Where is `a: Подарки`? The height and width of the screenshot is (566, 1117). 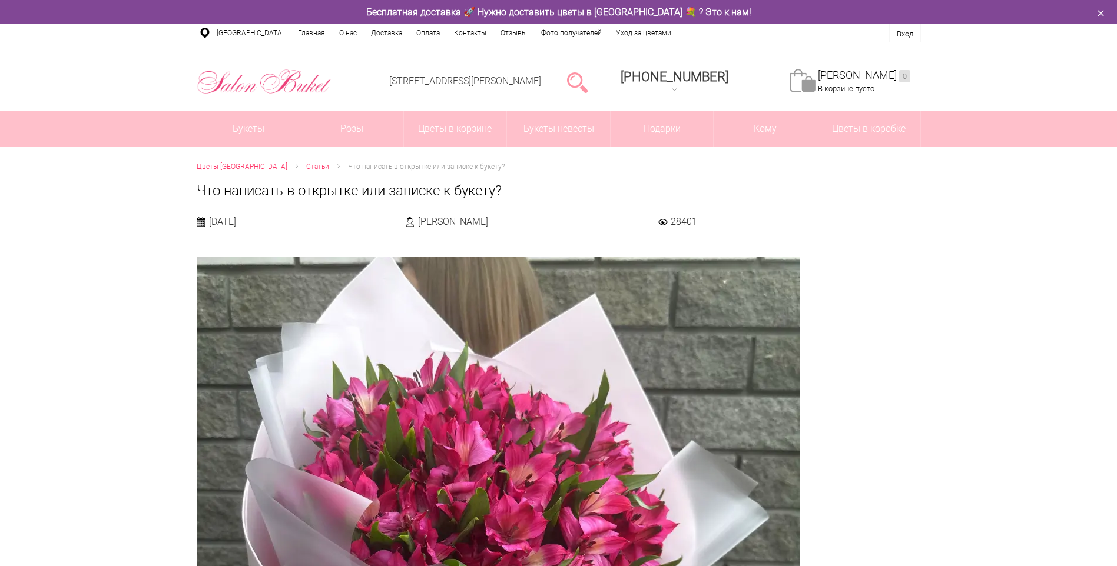
a: Подарки is located at coordinates (662, 129).